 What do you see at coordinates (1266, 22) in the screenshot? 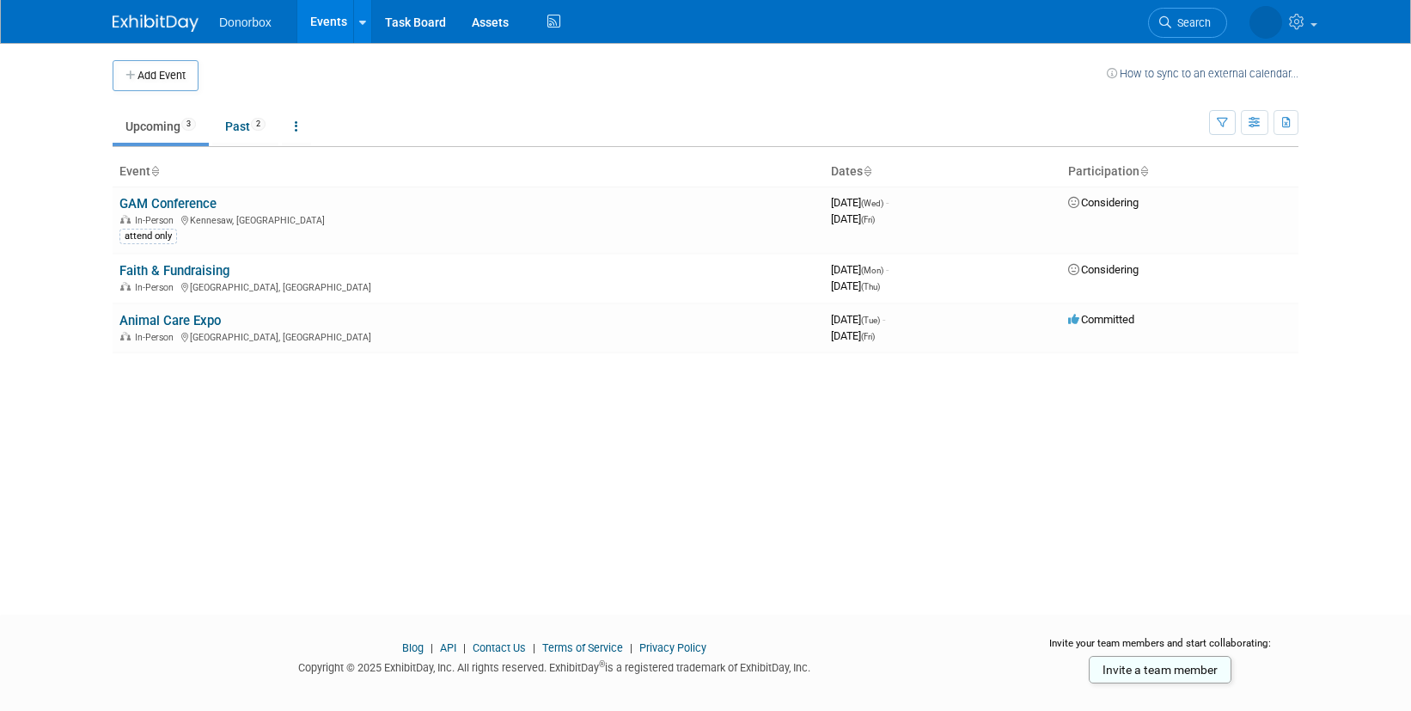
I see `img: Jena Lynch` at bounding box center [1266, 22].